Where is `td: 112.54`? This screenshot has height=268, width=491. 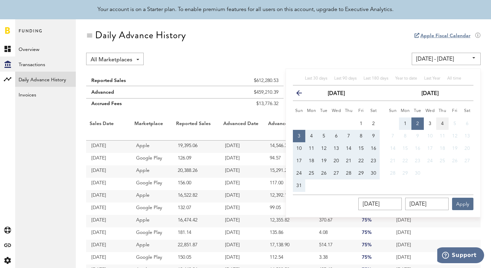
td: 112.54 is located at coordinates (289, 259).